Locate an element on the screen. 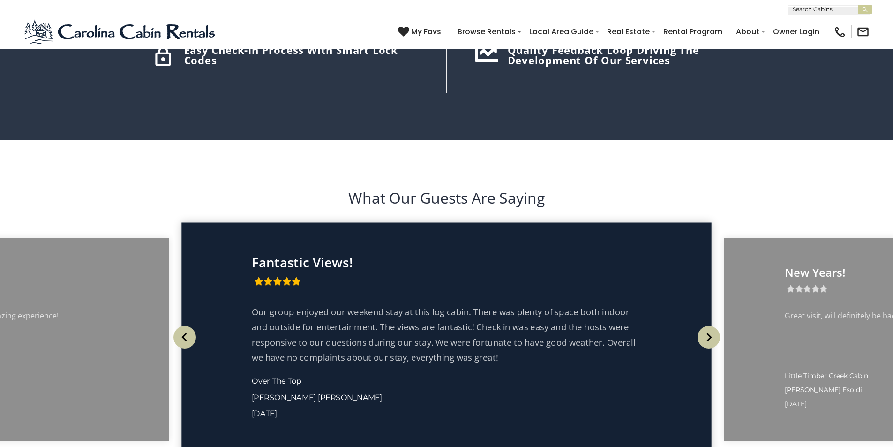 Image resolution: width=893 pixels, height=447 pixels. button: Previous is located at coordinates (184, 337).